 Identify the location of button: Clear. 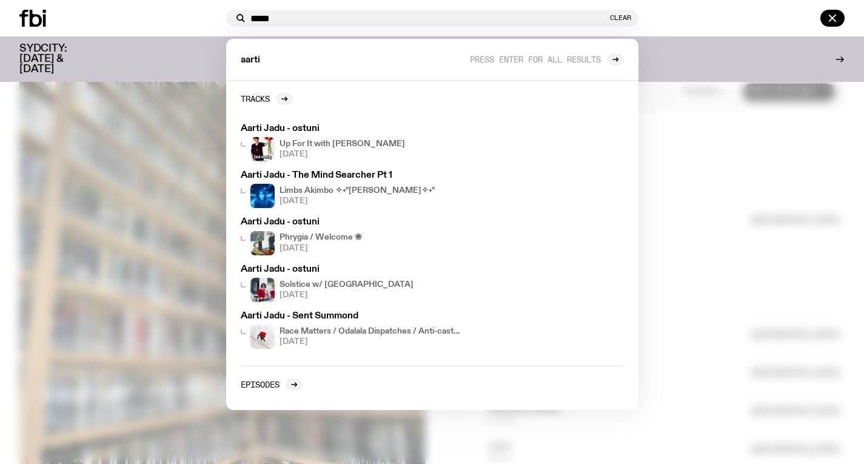
(620, 18).